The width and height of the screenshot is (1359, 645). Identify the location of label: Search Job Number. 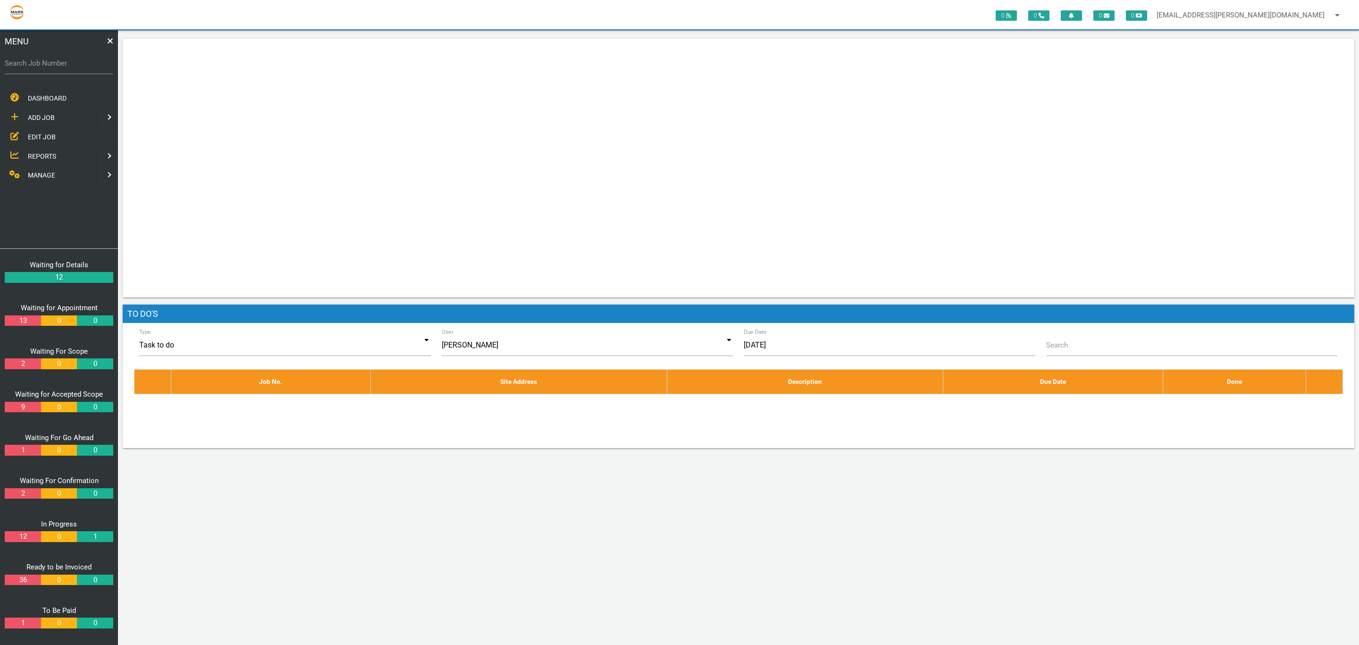
(59, 63).